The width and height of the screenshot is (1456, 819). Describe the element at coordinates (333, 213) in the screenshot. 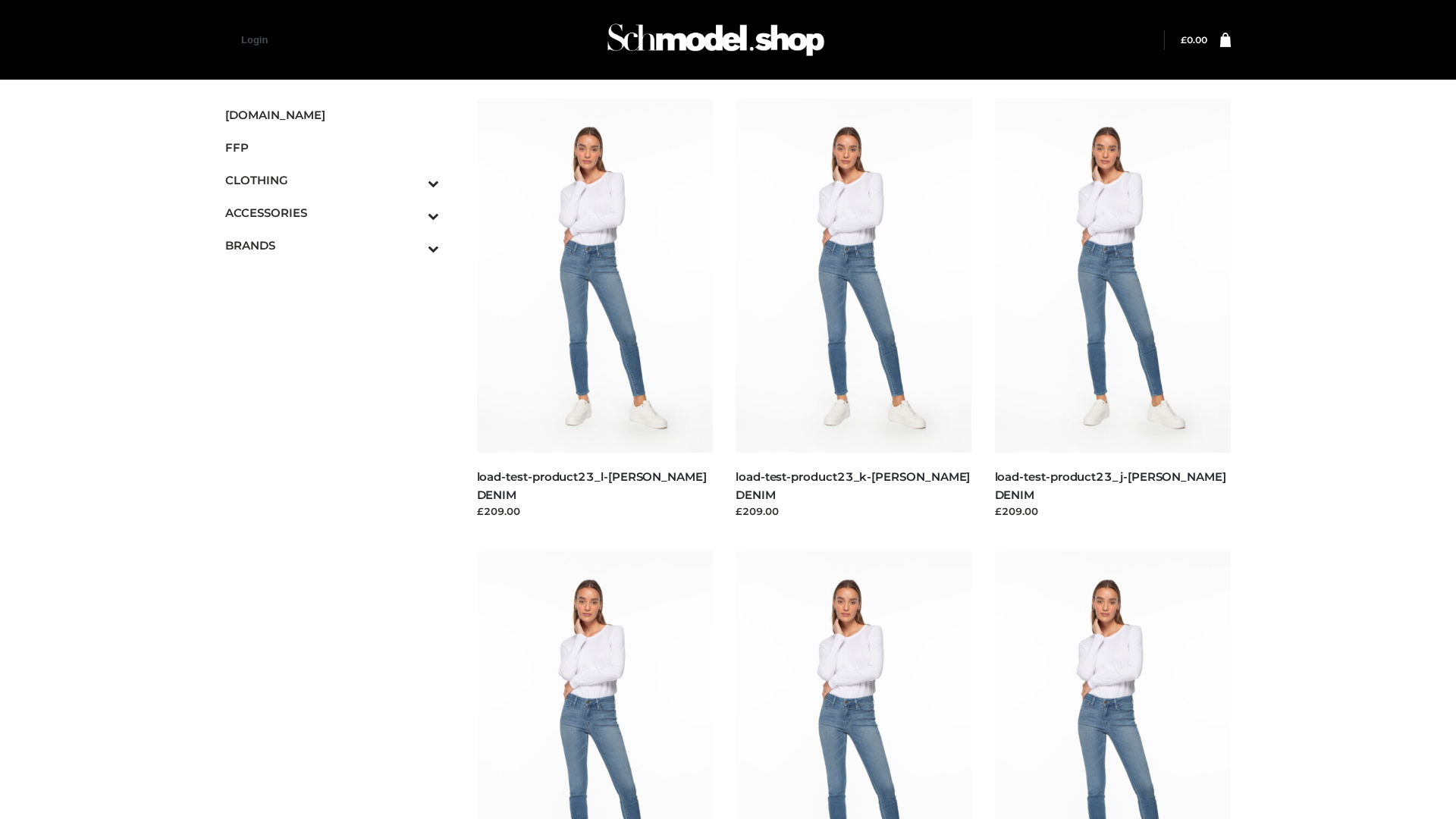

I see `span: ACCESSORIES` at that location.